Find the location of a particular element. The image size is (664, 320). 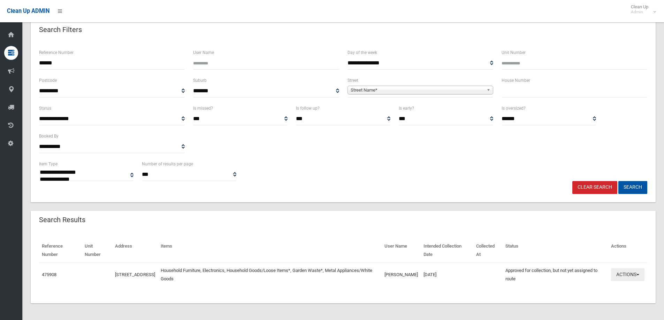

label: Is follow up? is located at coordinates (308, 108).